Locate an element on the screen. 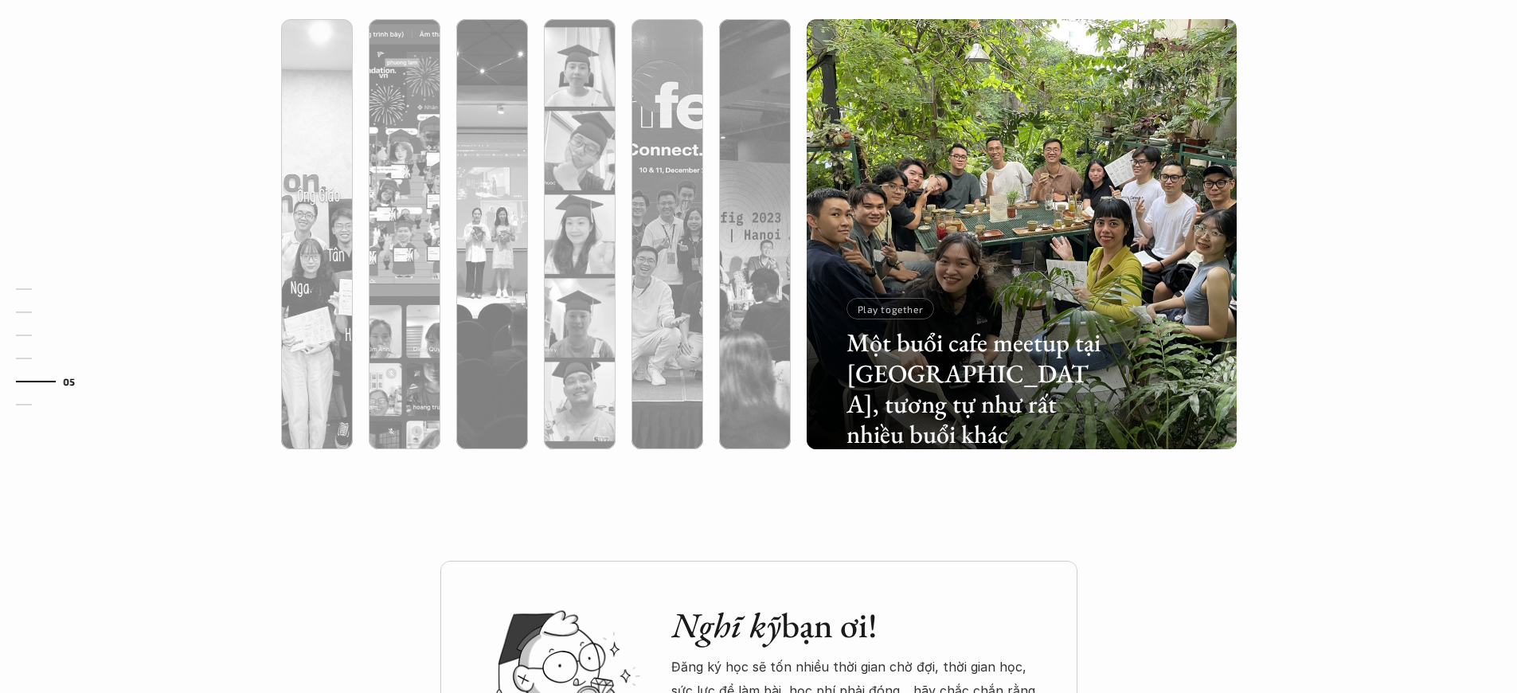  a: 05 is located at coordinates (53, 381).